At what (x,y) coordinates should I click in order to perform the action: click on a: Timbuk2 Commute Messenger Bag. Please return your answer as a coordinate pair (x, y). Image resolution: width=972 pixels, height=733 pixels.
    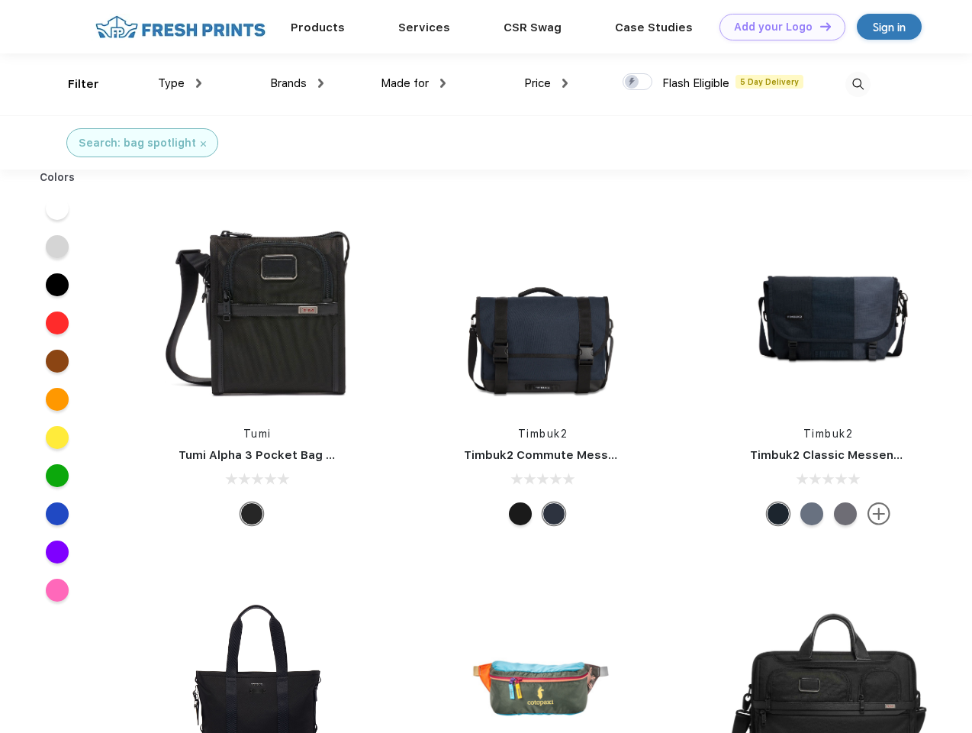
    Looking at the image, I should click on (566, 455).